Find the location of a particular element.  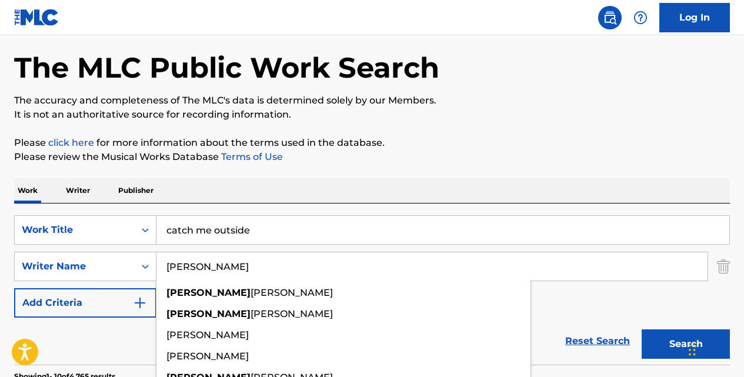

p: It is not an authoritative source for recording information. is located at coordinates (372, 115).